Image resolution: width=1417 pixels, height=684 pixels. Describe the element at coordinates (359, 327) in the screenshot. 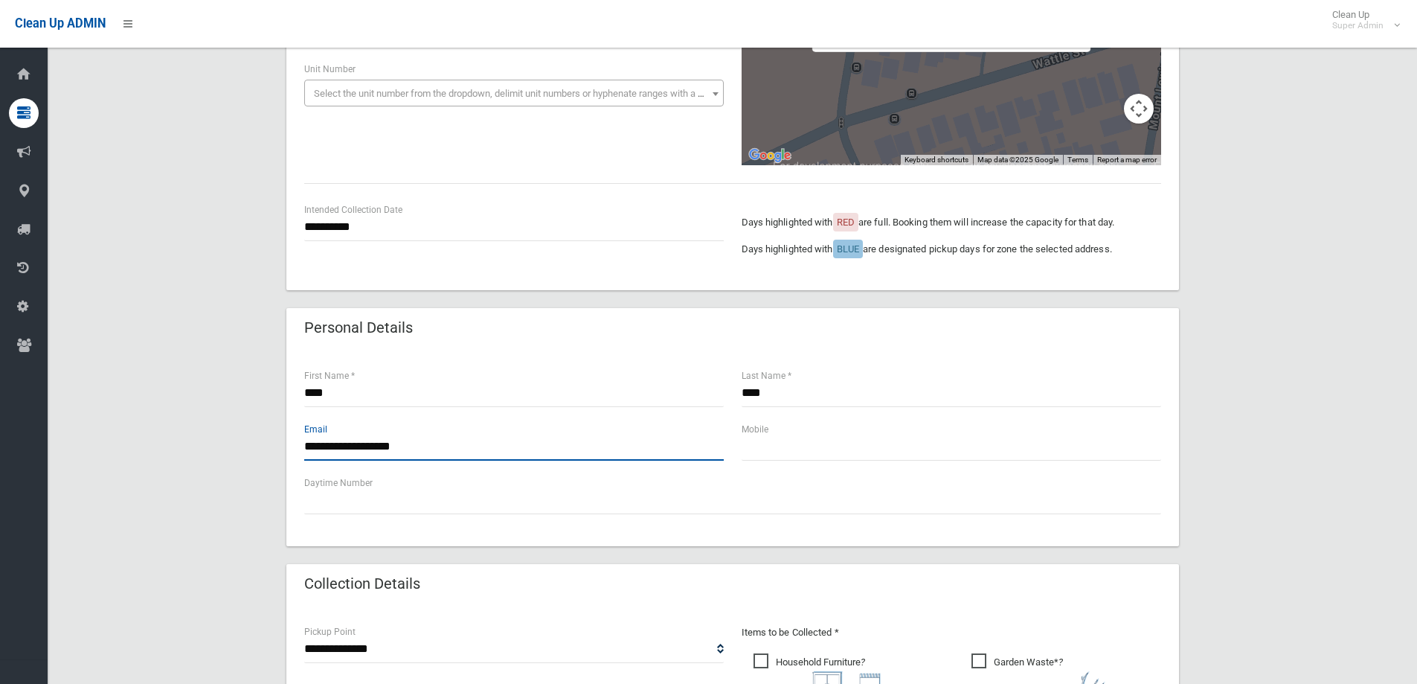

I see `header: Personal Details` at that location.